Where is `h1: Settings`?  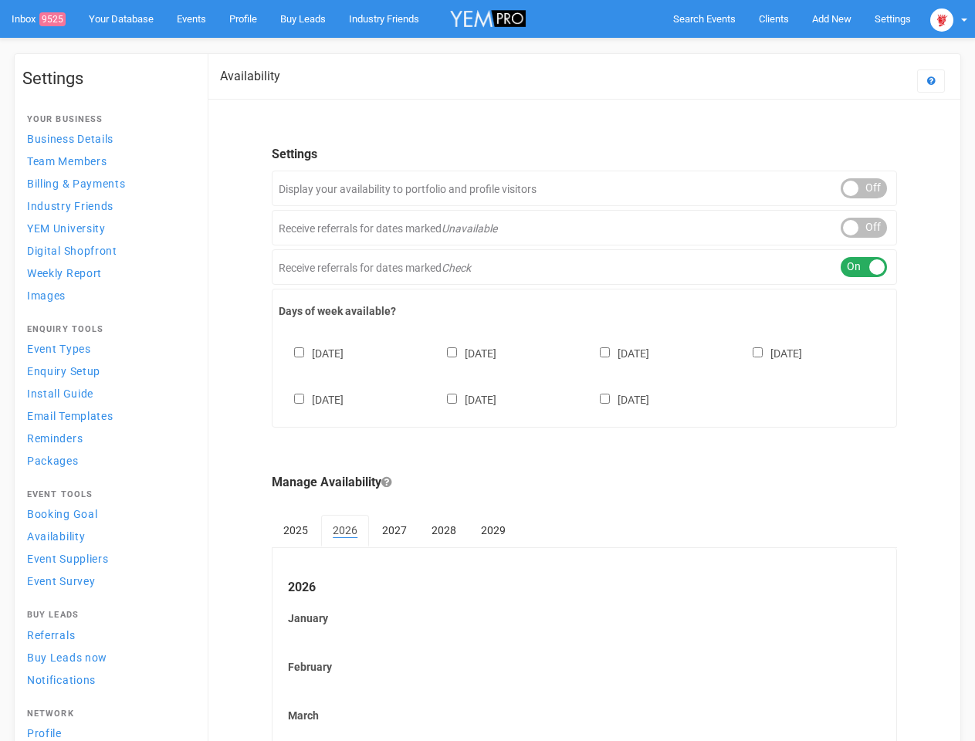 h1: Settings is located at coordinates (107, 79).